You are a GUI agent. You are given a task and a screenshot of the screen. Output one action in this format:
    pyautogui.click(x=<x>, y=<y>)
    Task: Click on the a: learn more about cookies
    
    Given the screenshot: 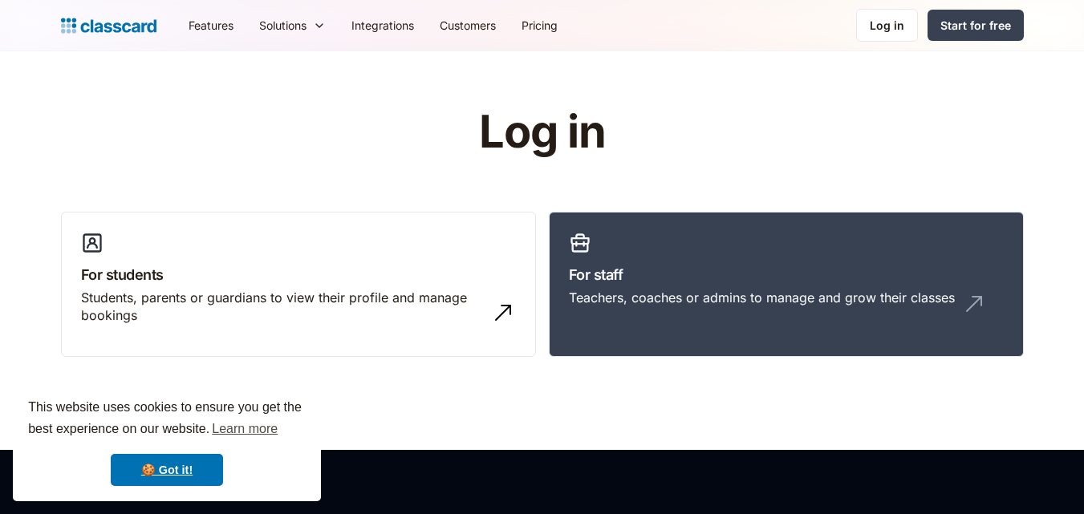 What is the action you would take?
    pyautogui.click(x=245, y=429)
    